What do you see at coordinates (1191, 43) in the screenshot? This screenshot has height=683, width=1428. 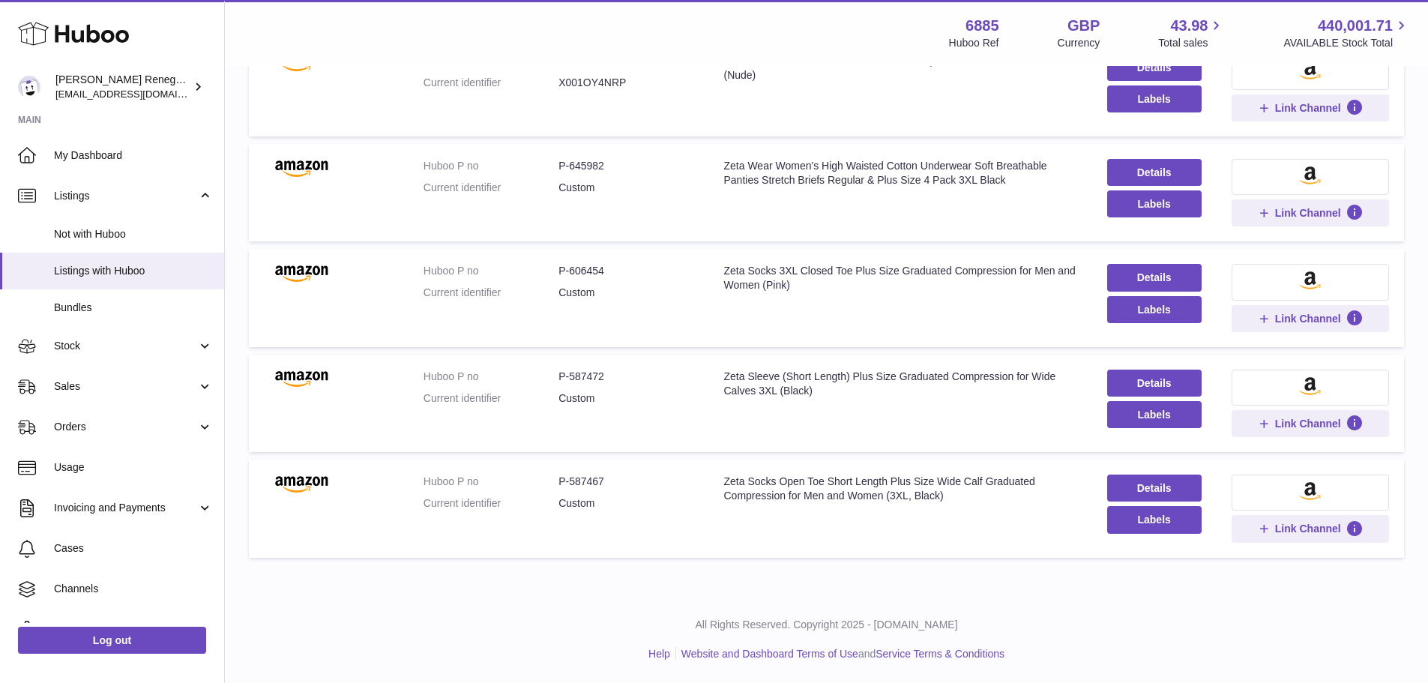 I see `span: Total sales` at bounding box center [1191, 43].